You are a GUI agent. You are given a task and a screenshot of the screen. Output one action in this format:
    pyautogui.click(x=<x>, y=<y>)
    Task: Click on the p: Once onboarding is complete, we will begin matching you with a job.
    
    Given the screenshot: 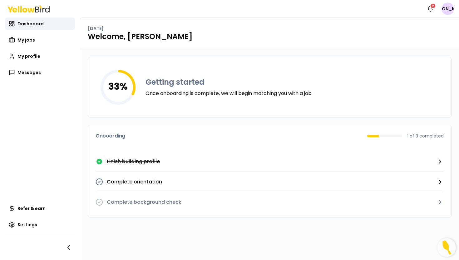 What is the action you would take?
    pyautogui.click(x=229, y=93)
    